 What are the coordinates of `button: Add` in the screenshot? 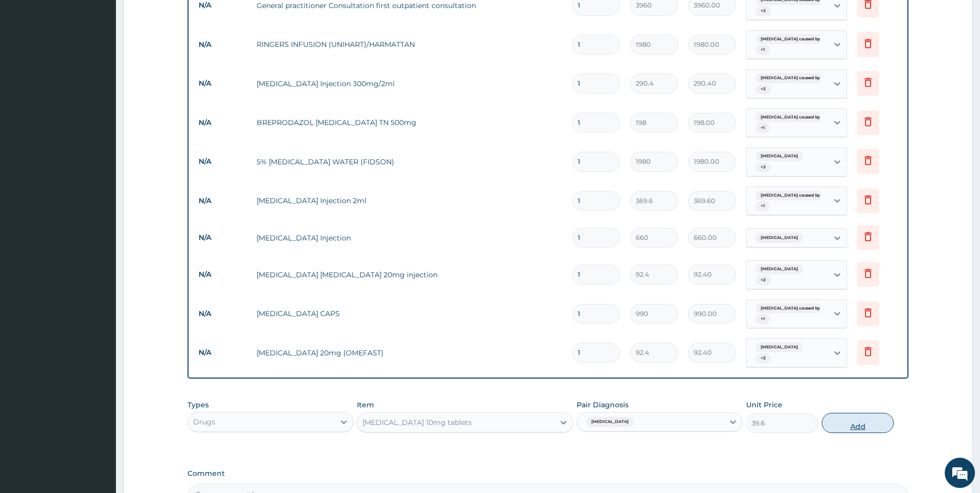 It's located at (857, 423).